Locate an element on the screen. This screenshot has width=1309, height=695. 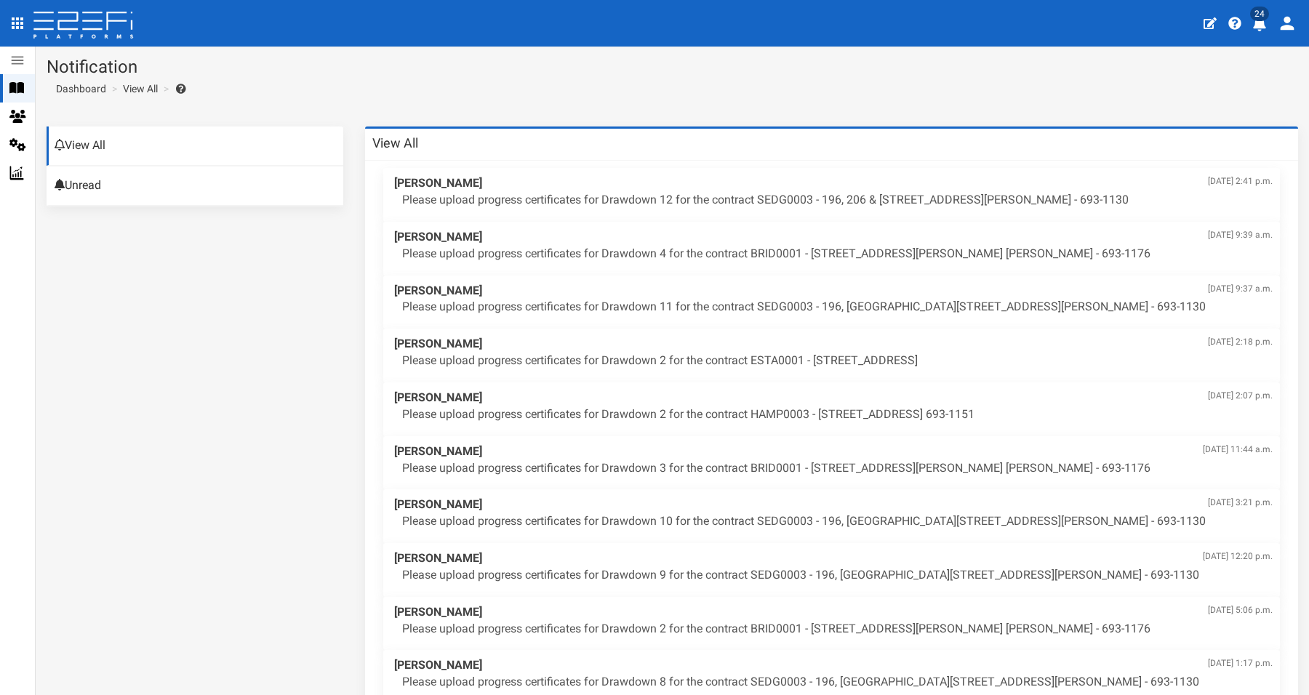
a: Unread is located at coordinates (195, 186).